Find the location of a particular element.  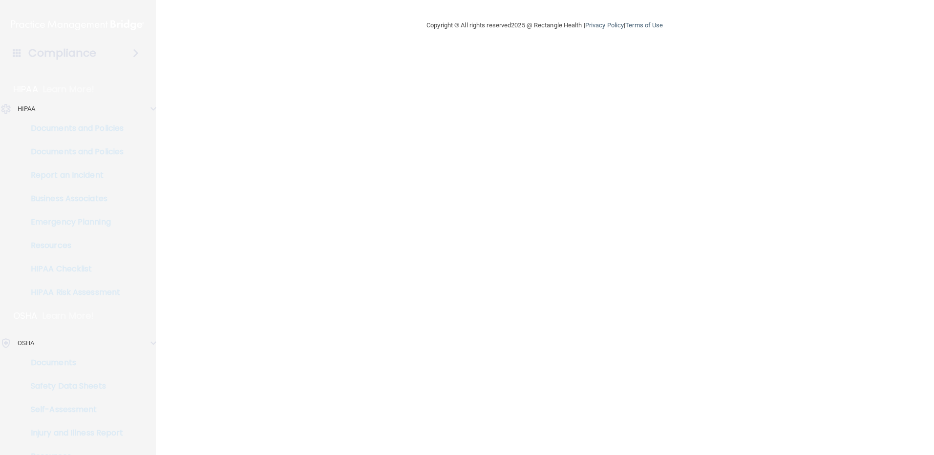

p: HIPAA Risk Assessment is located at coordinates (73, 293).